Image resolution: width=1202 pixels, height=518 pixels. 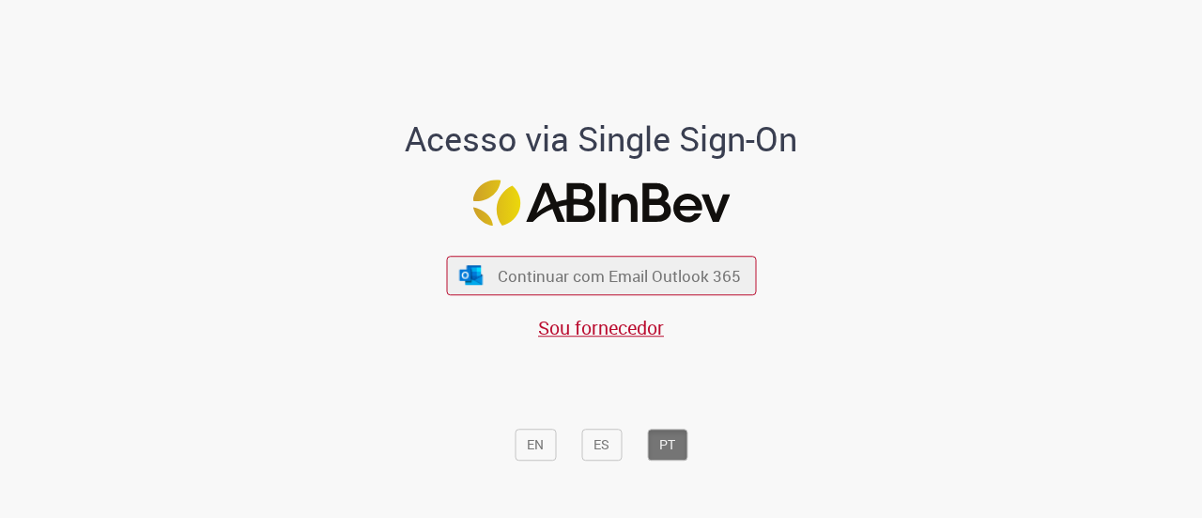 I want to click on button: EN, so click(x=535, y=444).